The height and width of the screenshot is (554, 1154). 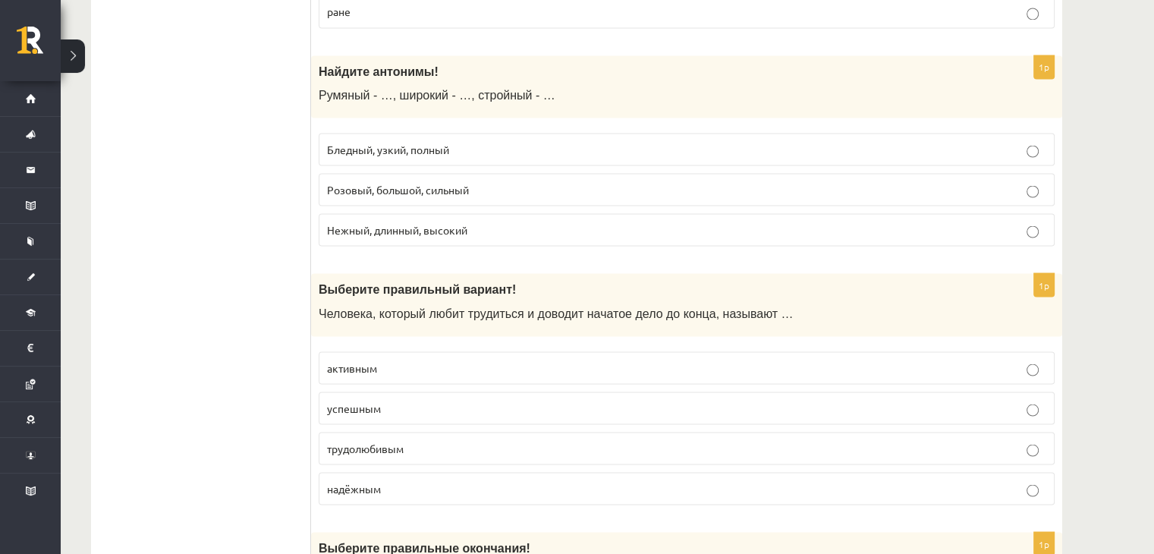 I want to click on span: Найдите антонимы!, so click(x=378, y=71).